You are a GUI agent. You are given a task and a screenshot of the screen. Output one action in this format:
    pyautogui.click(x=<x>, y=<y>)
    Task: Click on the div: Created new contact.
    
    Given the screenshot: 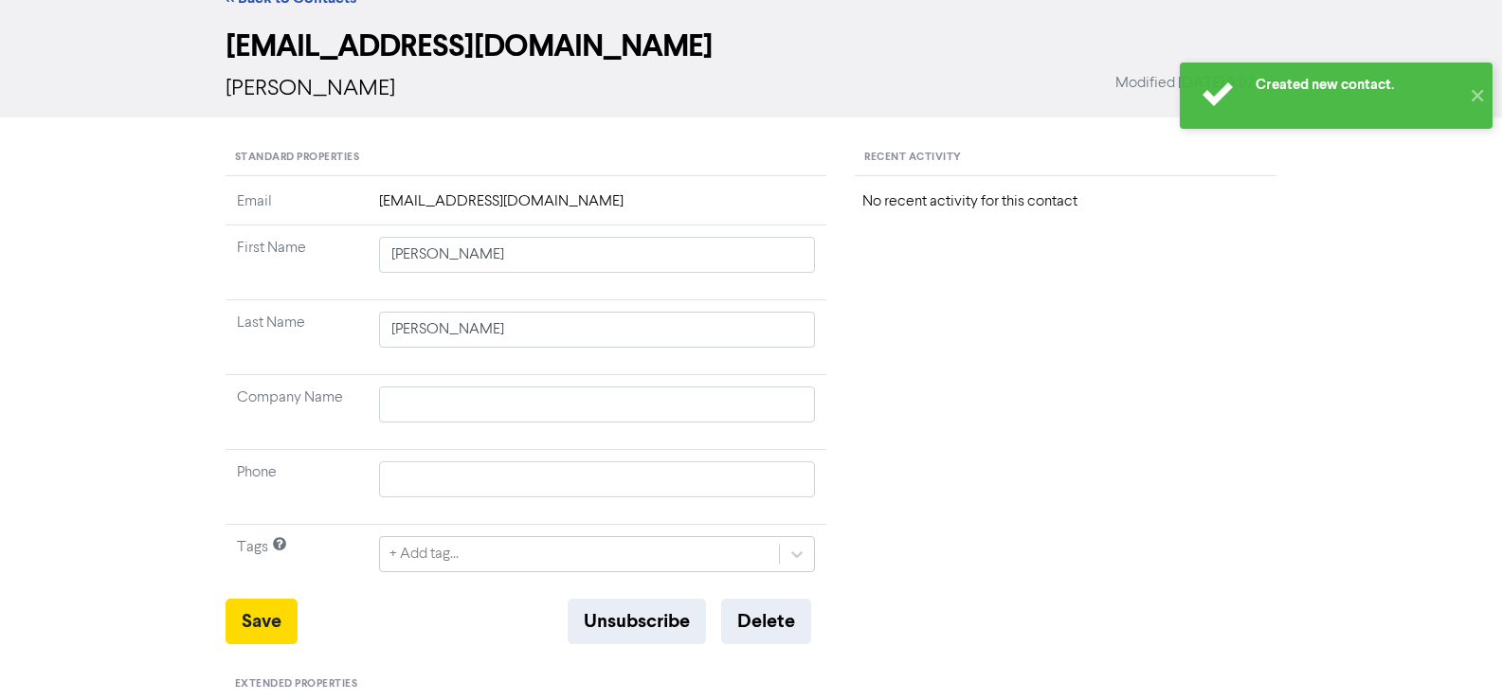 What is the action you would take?
    pyautogui.click(x=1357, y=84)
    